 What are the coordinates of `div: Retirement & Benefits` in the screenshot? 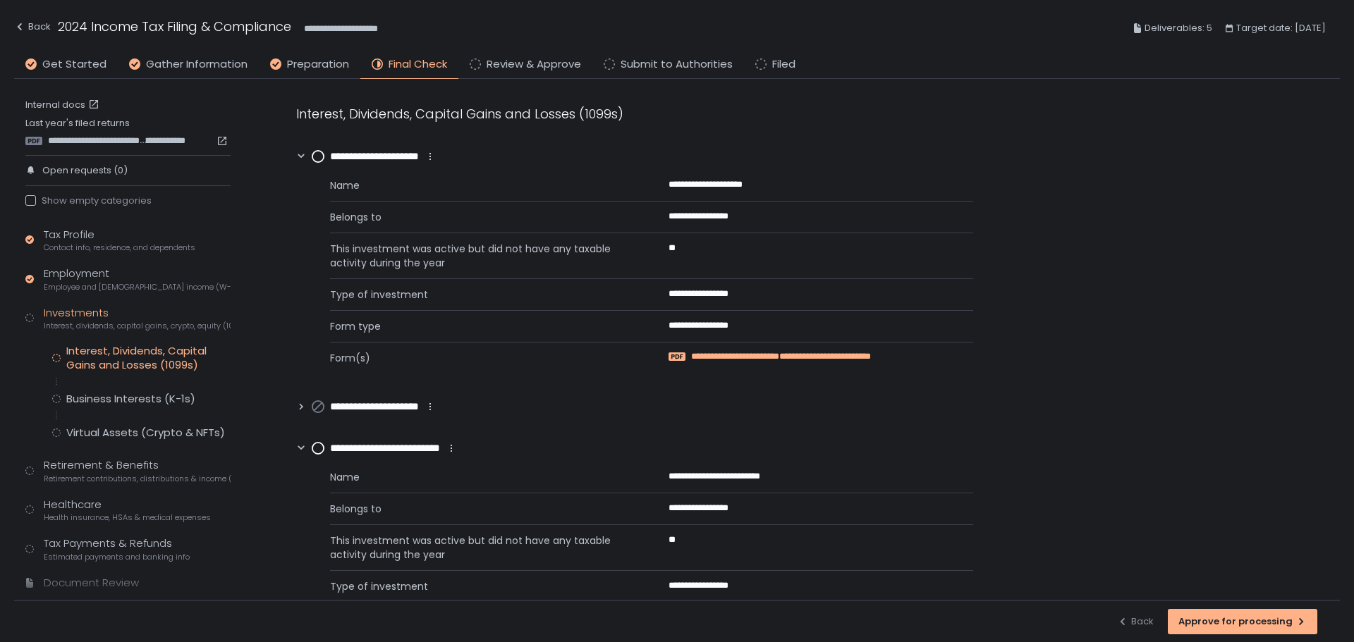 It's located at (137, 471).